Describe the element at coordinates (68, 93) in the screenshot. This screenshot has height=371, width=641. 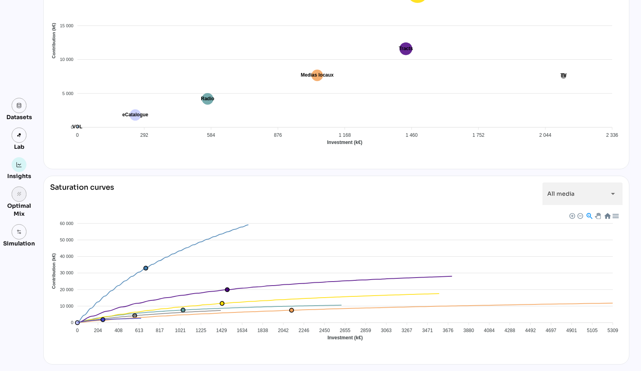
I see `tspan: 5 000` at that location.